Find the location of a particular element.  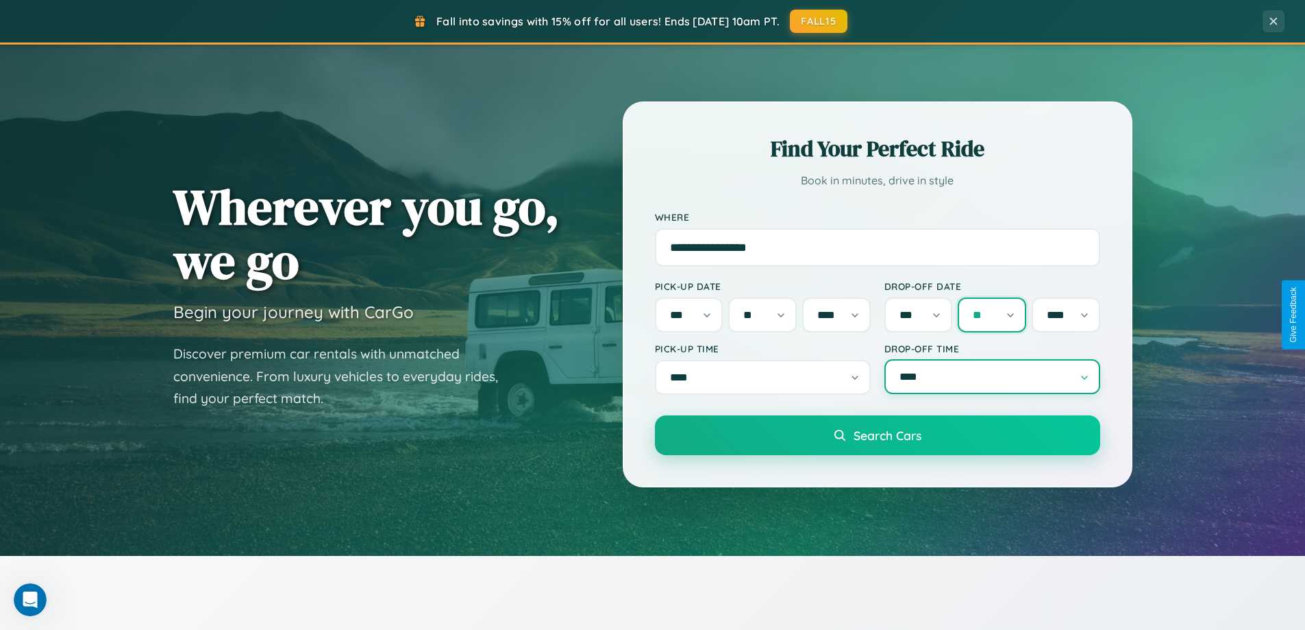

button: FALL15 is located at coordinates (819, 21).